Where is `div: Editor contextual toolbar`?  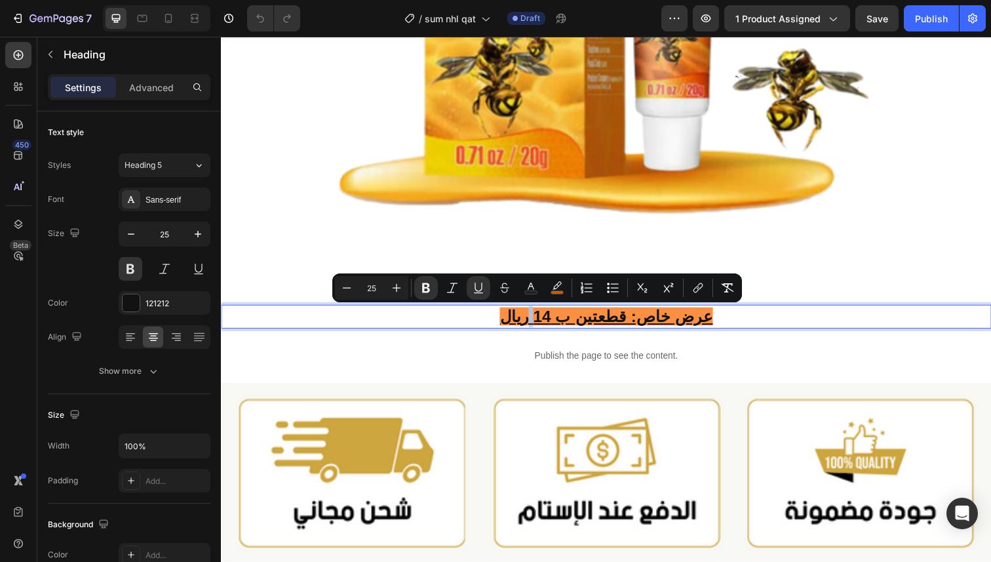 div: Editor contextual toolbar is located at coordinates (537, 288).